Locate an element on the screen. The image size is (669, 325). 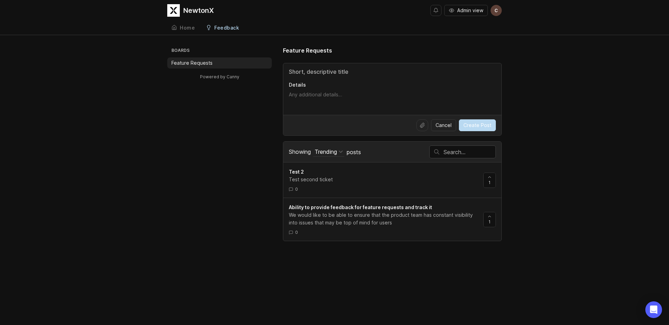
h3: Boards is located at coordinates (221, 51).